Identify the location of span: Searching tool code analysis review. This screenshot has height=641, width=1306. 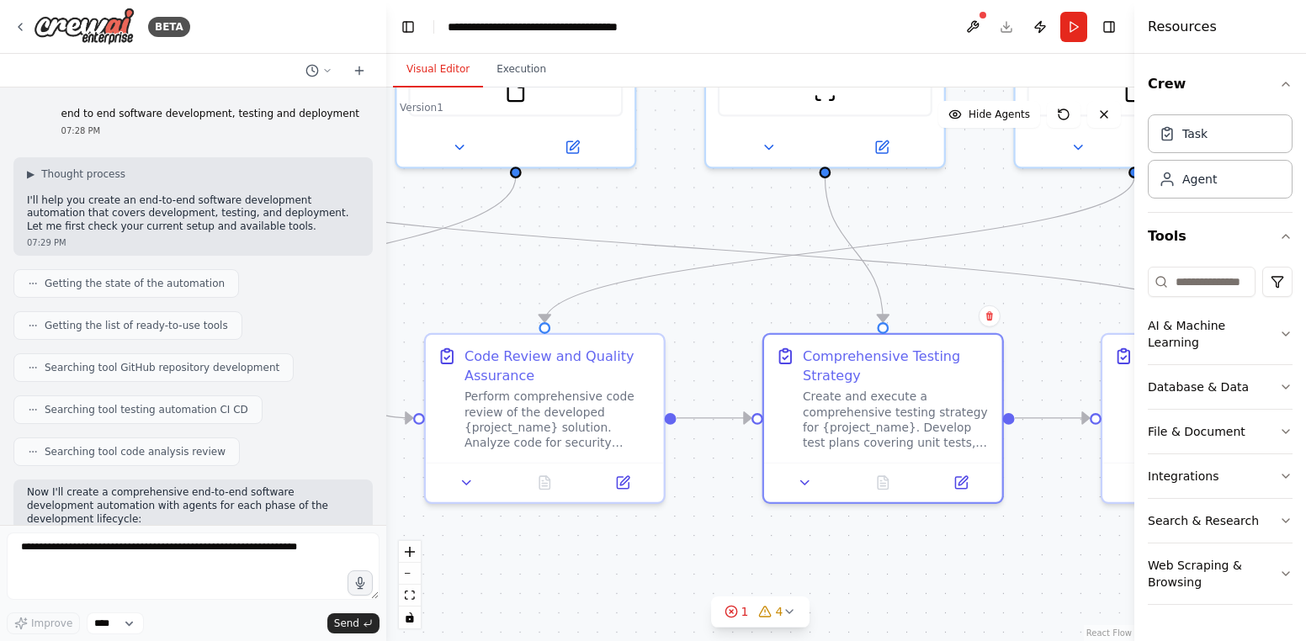
(135, 452).